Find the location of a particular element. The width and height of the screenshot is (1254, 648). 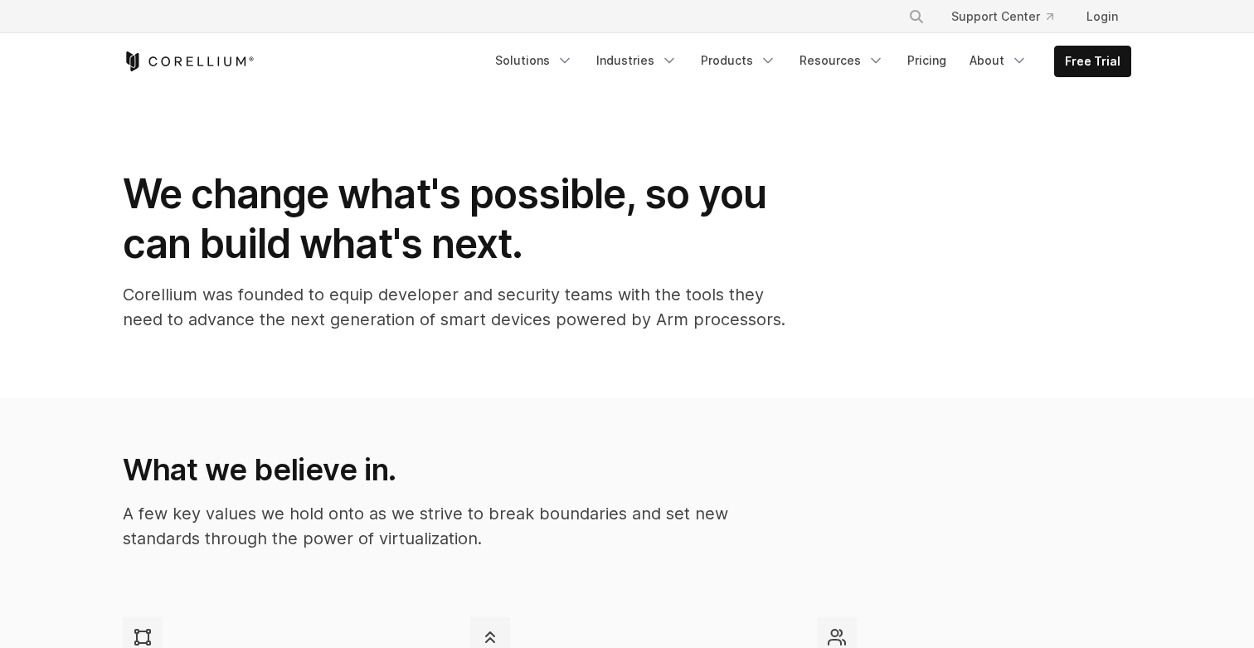

a: Free Trial is located at coordinates (1092, 61).